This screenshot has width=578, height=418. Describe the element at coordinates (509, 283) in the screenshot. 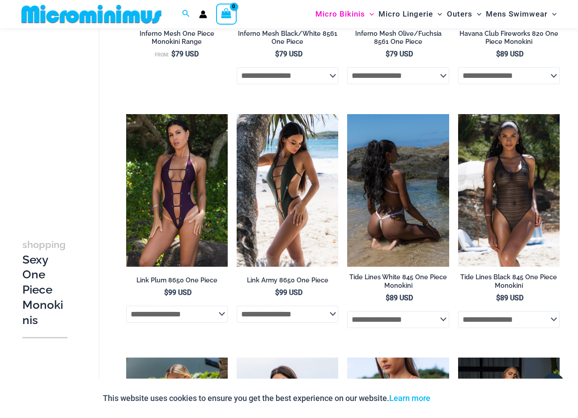

I see `a: Tide Lines Black 845 One Piece Monokini` at that location.